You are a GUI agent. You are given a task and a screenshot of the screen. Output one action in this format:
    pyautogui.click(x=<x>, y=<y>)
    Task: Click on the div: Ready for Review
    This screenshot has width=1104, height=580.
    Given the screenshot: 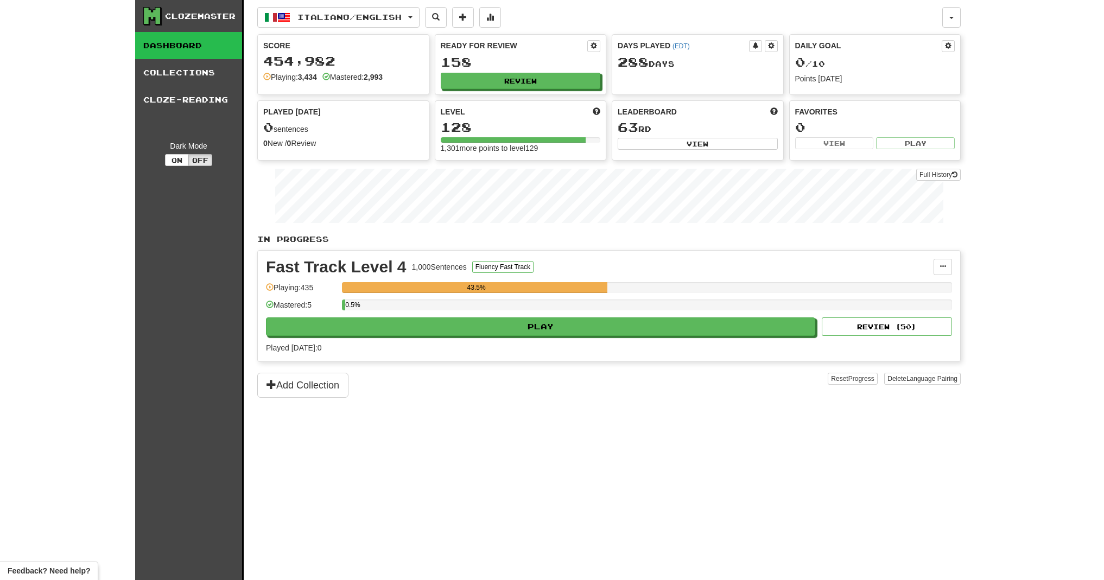 What is the action you would take?
    pyautogui.click(x=514, y=46)
    